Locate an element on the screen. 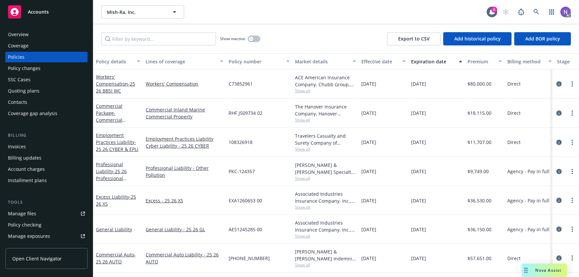 The height and width of the screenshot is (277, 579). a: Commercial Auto is located at coordinates (116, 258).